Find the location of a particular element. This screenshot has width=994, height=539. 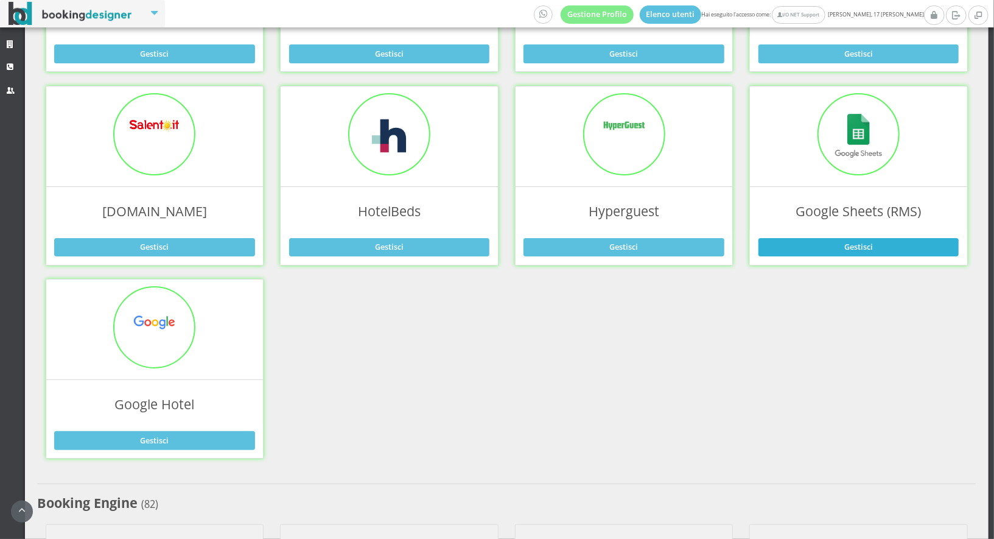

img: googlesheets-logo.png is located at coordinates (859, 136).